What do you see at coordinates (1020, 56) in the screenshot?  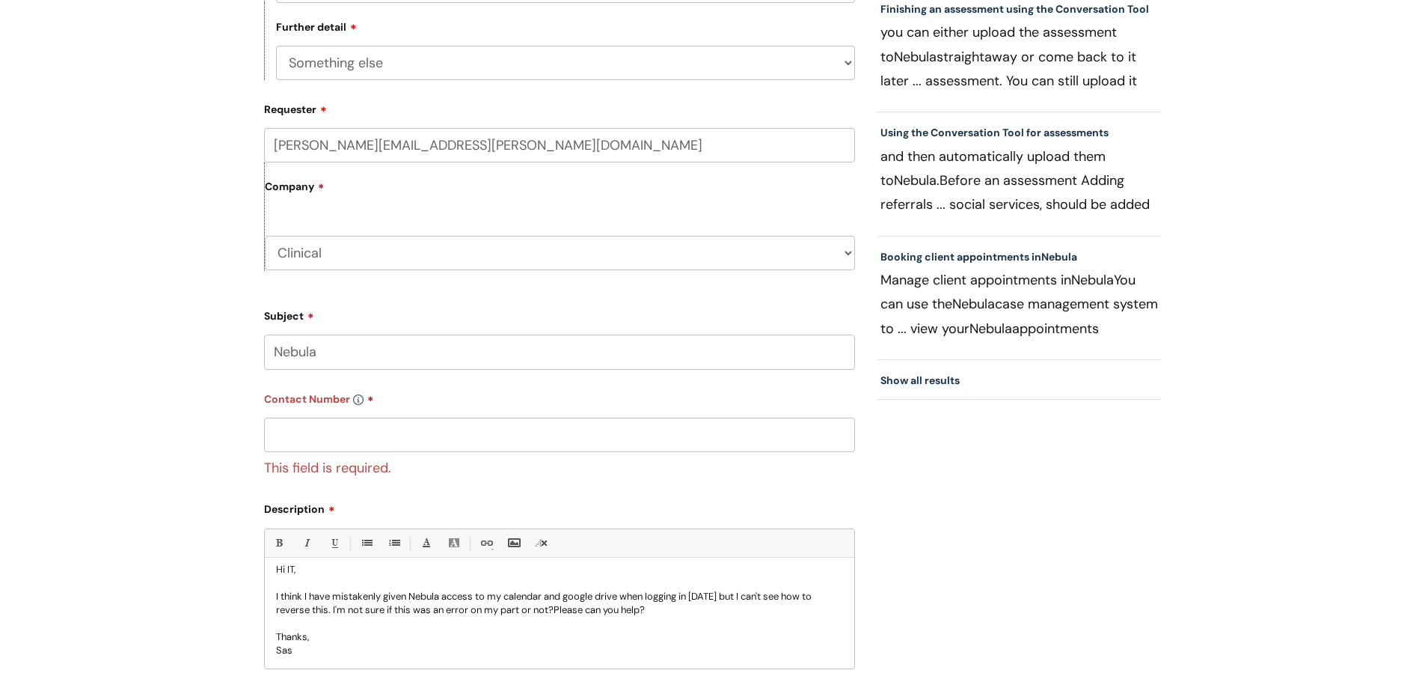 I see `p: you can either upload the assessment to straightaway or come back to it later ... assessment. You...` at bounding box center [1020, 56].